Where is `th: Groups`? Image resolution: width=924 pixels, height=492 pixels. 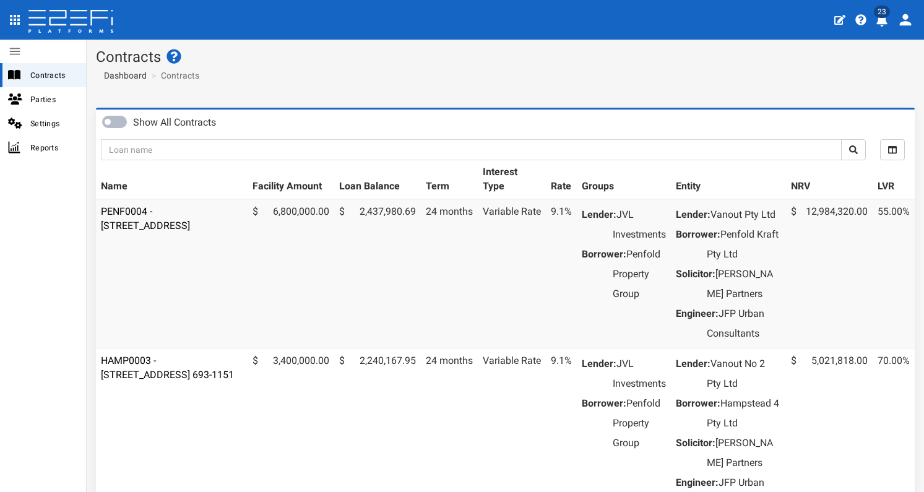 th: Groups is located at coordinates (624, 179).